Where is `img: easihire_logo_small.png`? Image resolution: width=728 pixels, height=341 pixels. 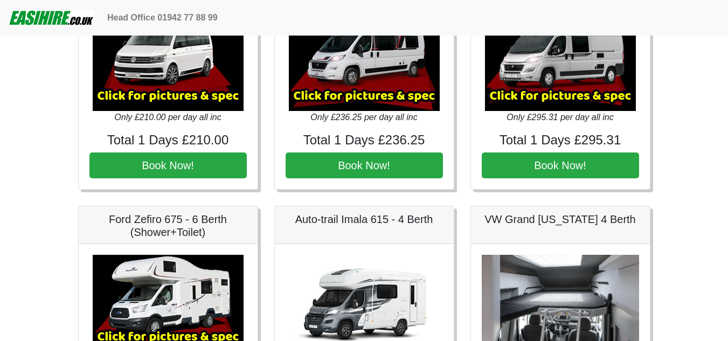
img: easihire_logo_small.png is located at coordinates (51, 18).